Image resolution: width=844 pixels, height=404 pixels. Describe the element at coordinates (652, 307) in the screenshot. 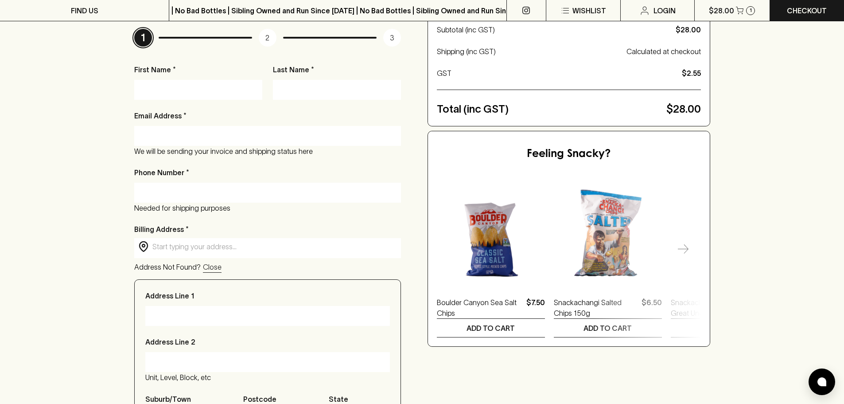

I see `p: $6.50` at that location.